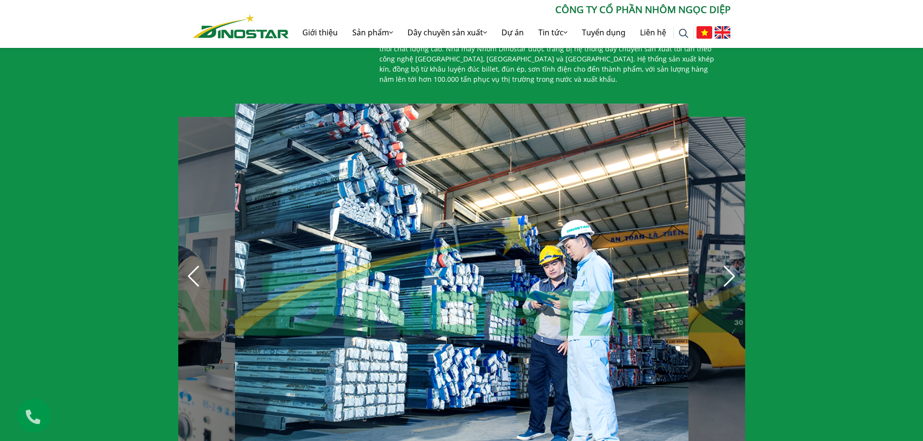 This screenshot has height=441, width=923. What do you see at coordinates (684, 33) in the screenshot?
I see `img: search` at bounding box center [684, 33].